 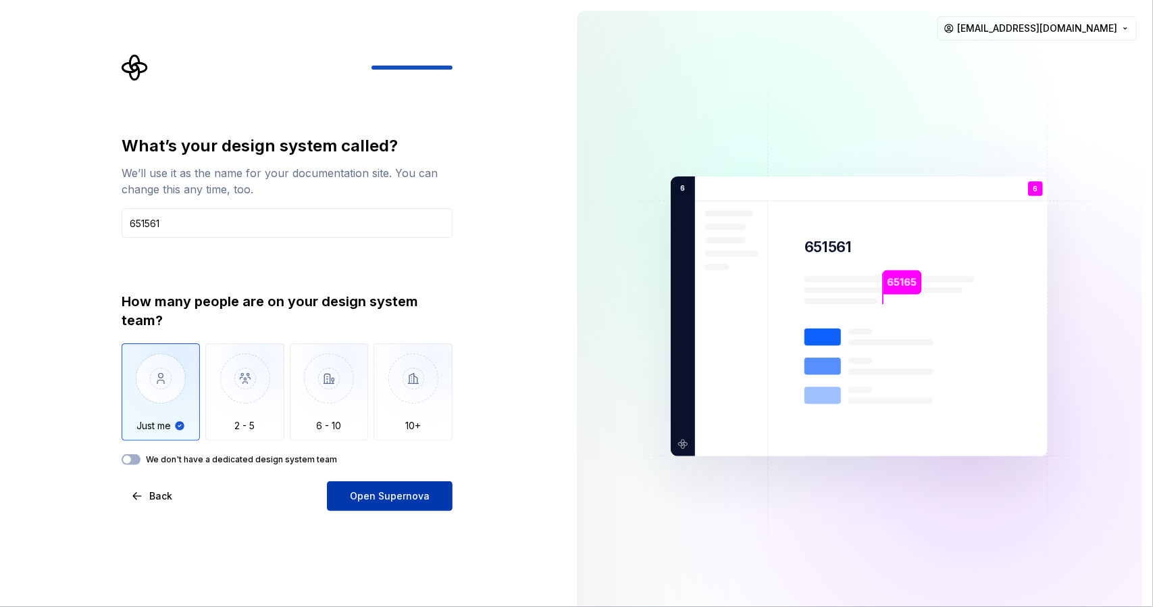 I want to click on div: How many people are on your design system team?, so click(x=287, y=311).